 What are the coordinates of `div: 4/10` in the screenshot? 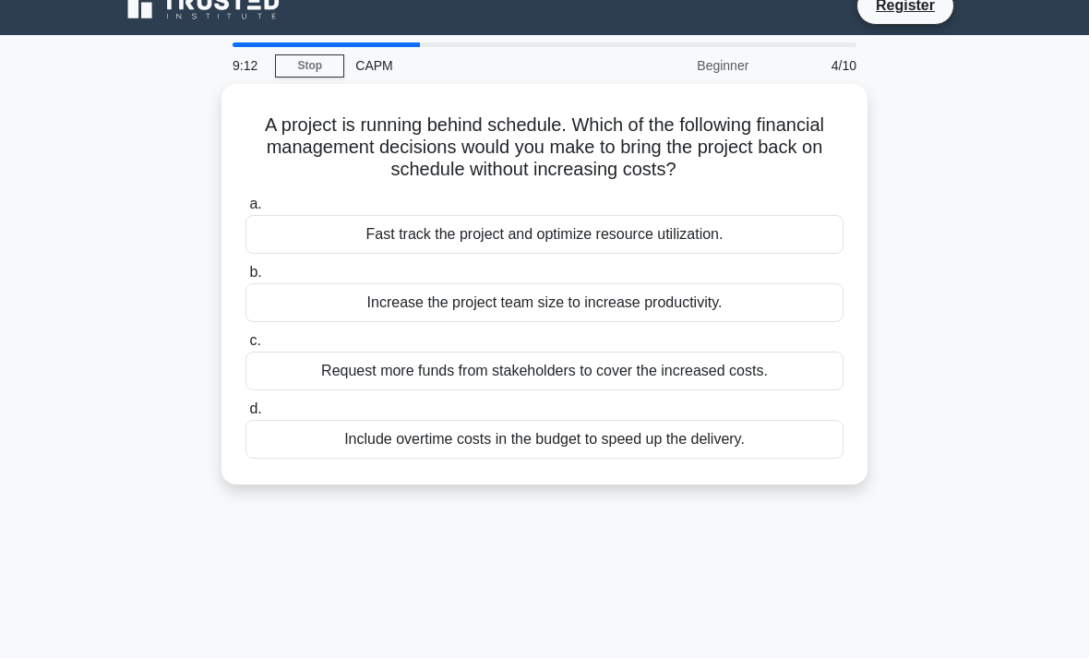 It's located at (813, 66).